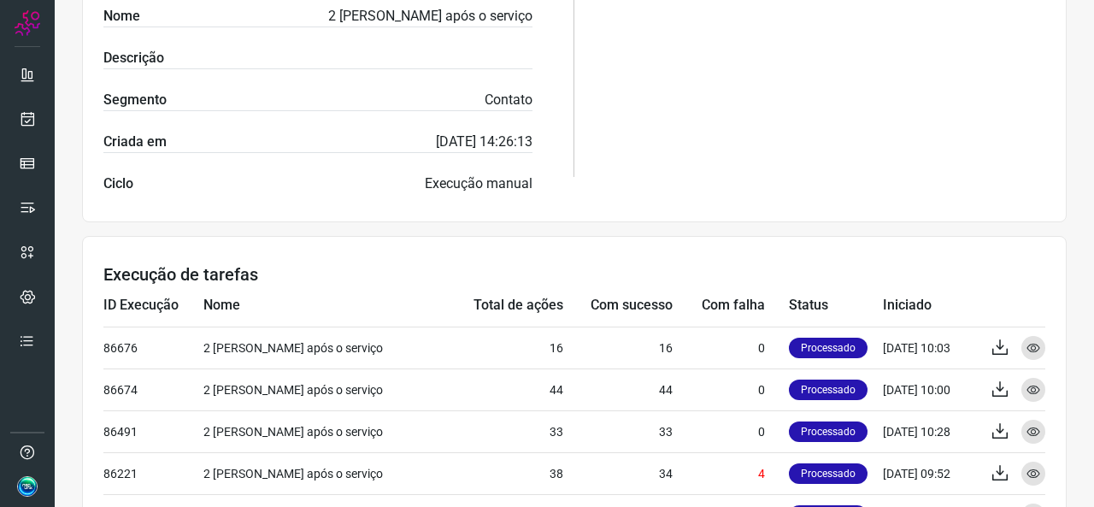  What do you see at coordinates (731, 473) in the screenshot?
I see `td: 4` at bounding box center [731, 473].